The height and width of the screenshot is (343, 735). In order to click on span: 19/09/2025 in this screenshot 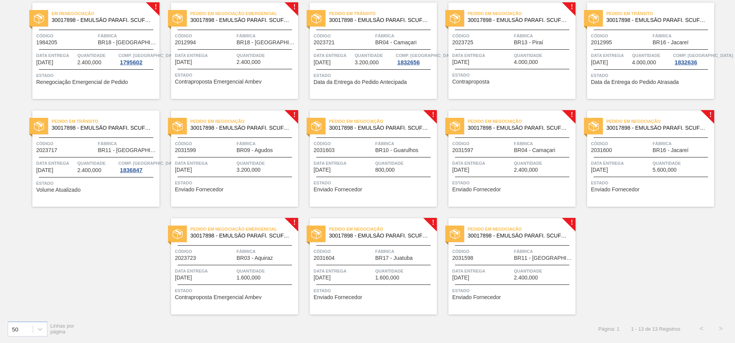, I will do `click(183, 62)`.